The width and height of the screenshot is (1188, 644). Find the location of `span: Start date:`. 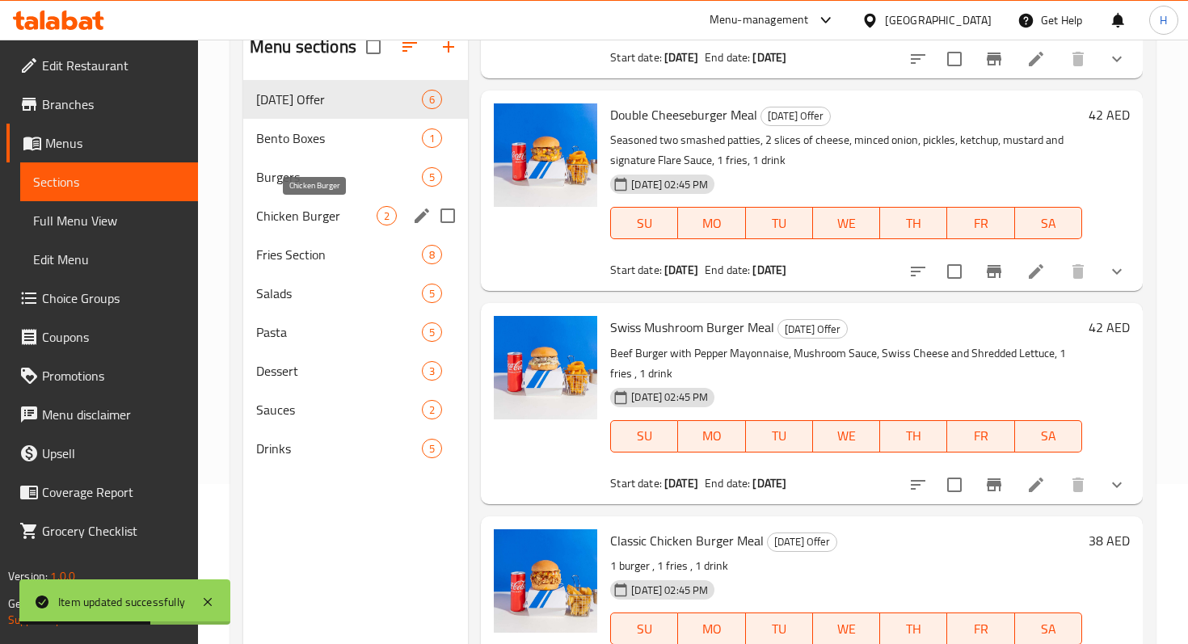

span: Start date: is located at coordinates (636, 57).